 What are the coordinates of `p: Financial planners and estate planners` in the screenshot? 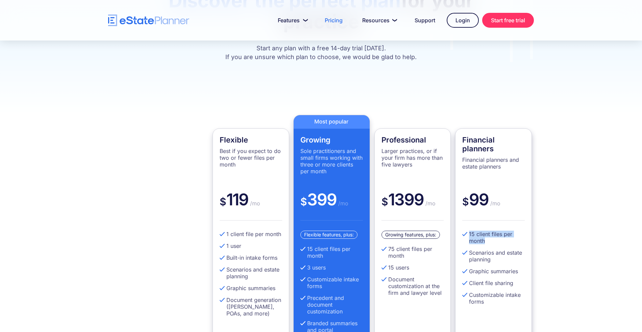 It's located at (493, 163).